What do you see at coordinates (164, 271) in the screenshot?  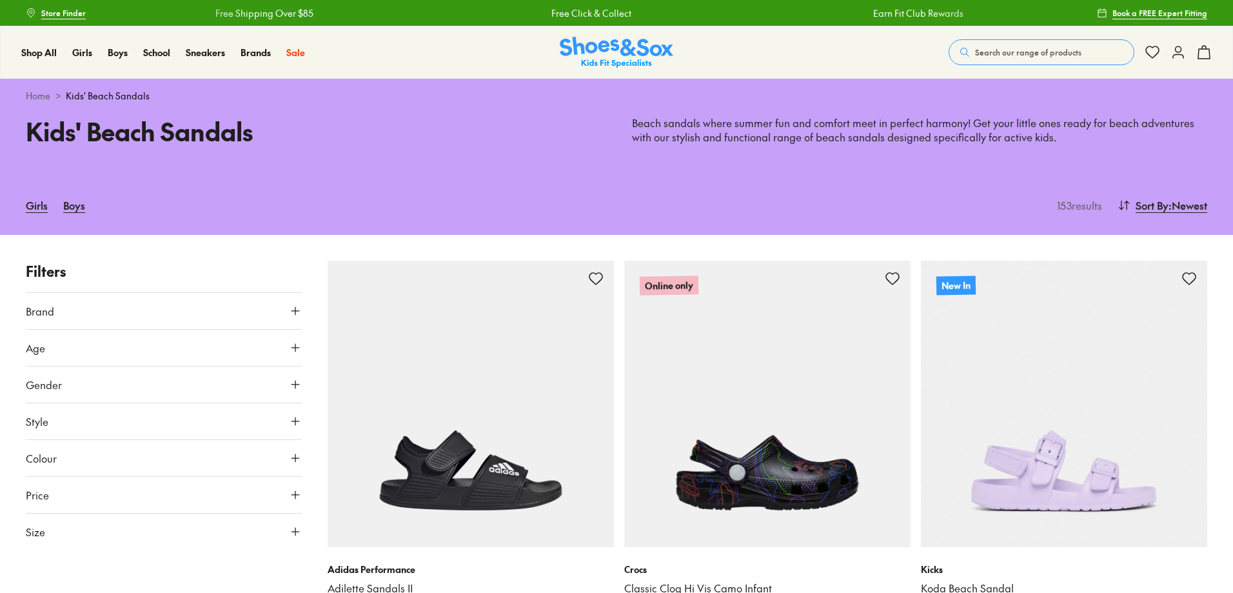 I see `p: Filters` at bounding box center [164, 271].